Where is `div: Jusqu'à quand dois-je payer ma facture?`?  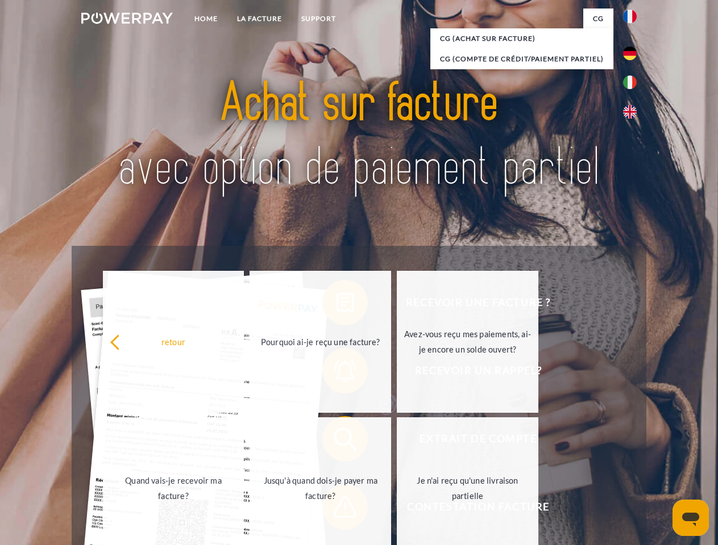
div: Jusqu'à quand dois-je payer ma facture? is located at coordinates (320, 489).